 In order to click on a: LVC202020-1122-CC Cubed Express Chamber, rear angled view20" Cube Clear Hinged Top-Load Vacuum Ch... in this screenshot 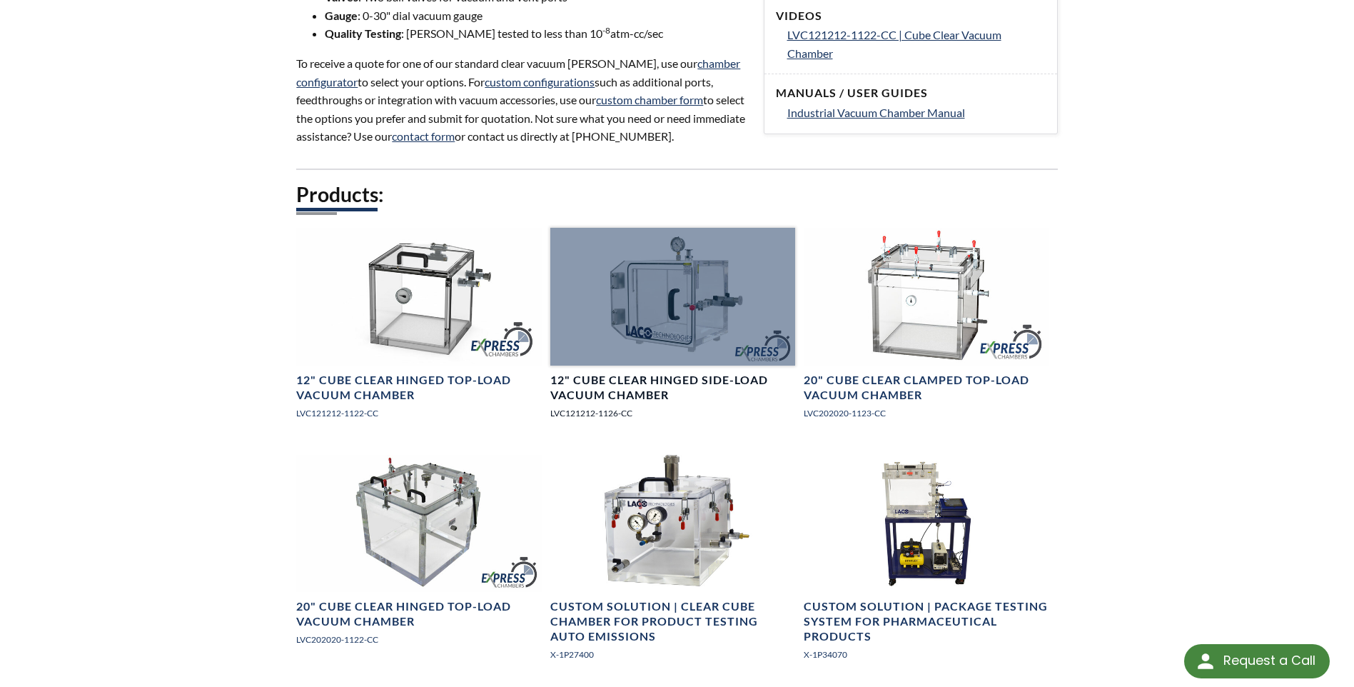, I will do `click(418, 556)`.